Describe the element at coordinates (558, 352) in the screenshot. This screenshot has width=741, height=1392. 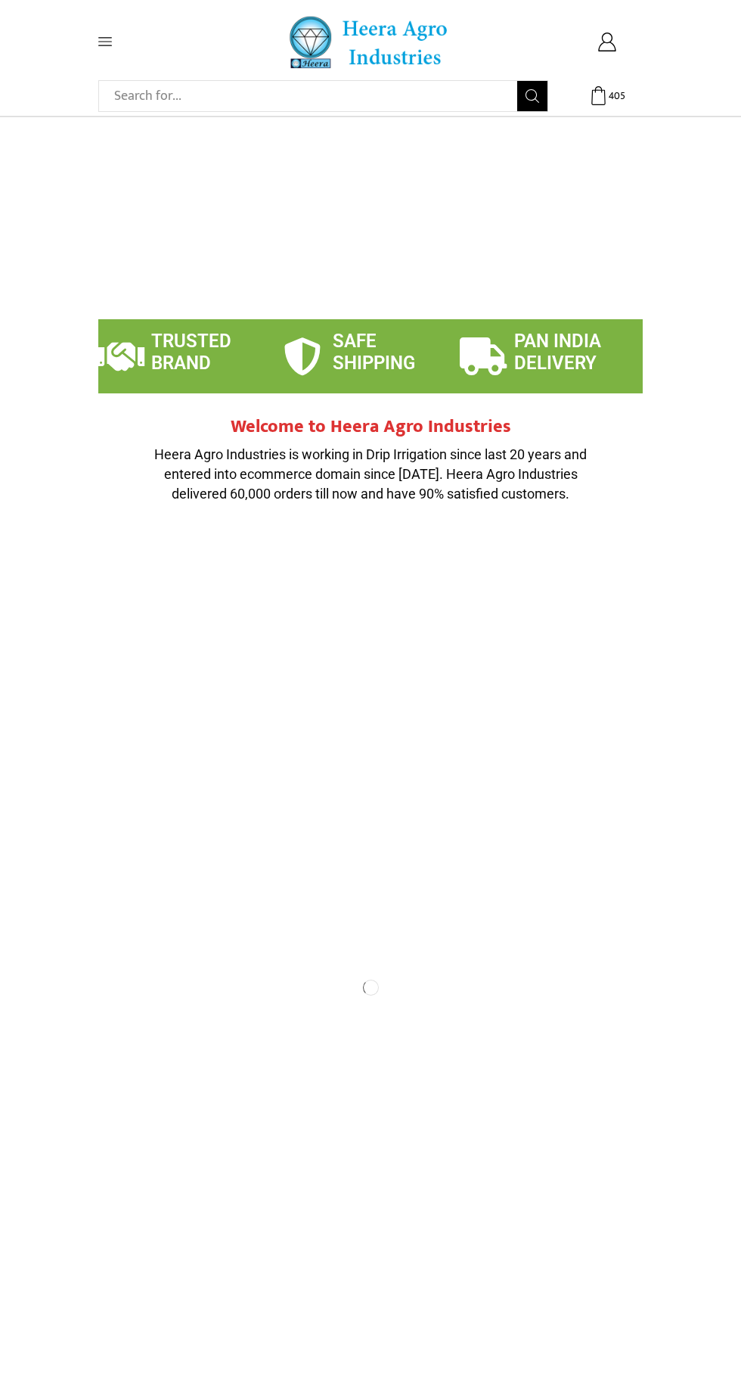
I see `span: PAN INDIA DELIVERY` at that location.